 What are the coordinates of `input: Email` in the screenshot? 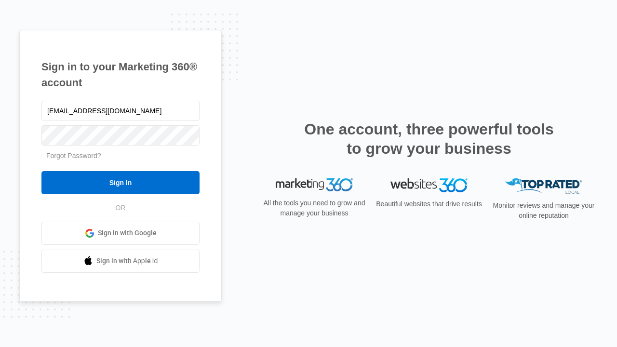 It's located at (121, 111).